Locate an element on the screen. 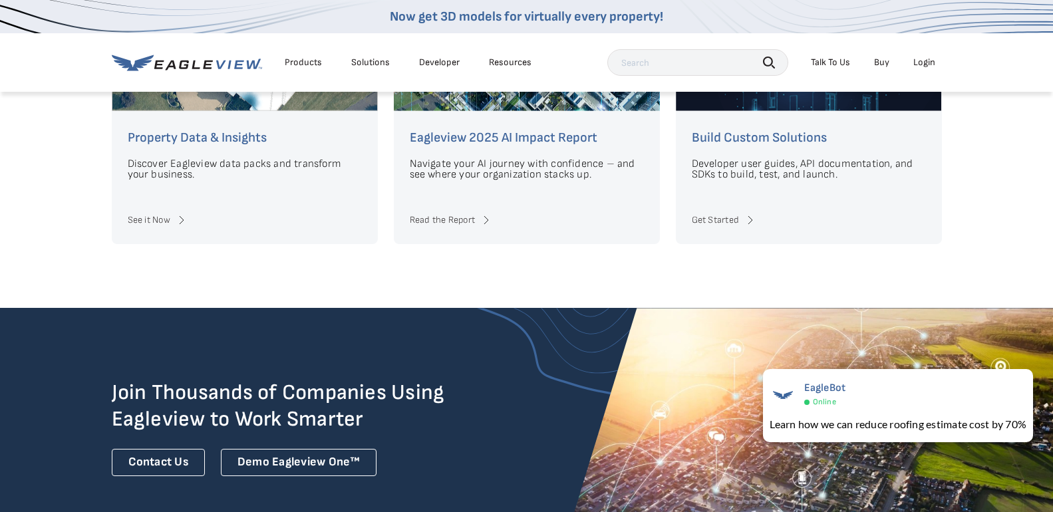 Image resolution: width=1053 pixels, height=512 pixels. h4: Property Data & Insights is located at coordinates (245, 138).